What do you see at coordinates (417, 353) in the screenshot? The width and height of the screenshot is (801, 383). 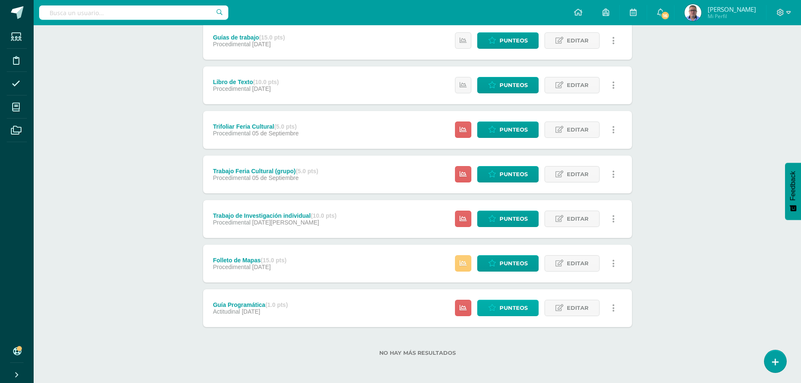 I see `label: No hay más resultados` at bounding box center [417, 353].